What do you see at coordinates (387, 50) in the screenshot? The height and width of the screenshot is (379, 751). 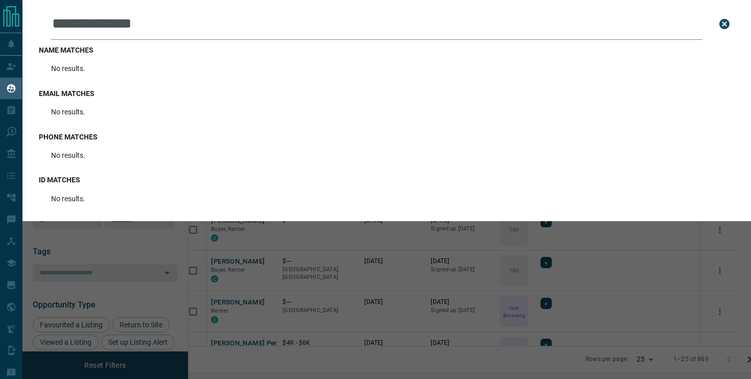 I see `h3: name matches` at bounding box center [387, 50].